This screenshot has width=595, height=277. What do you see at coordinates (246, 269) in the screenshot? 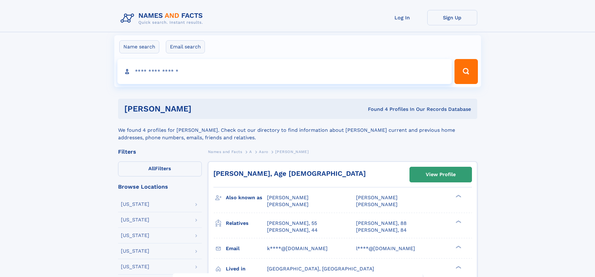
I see `h3: Lived in` at bounding box center [246, 269].